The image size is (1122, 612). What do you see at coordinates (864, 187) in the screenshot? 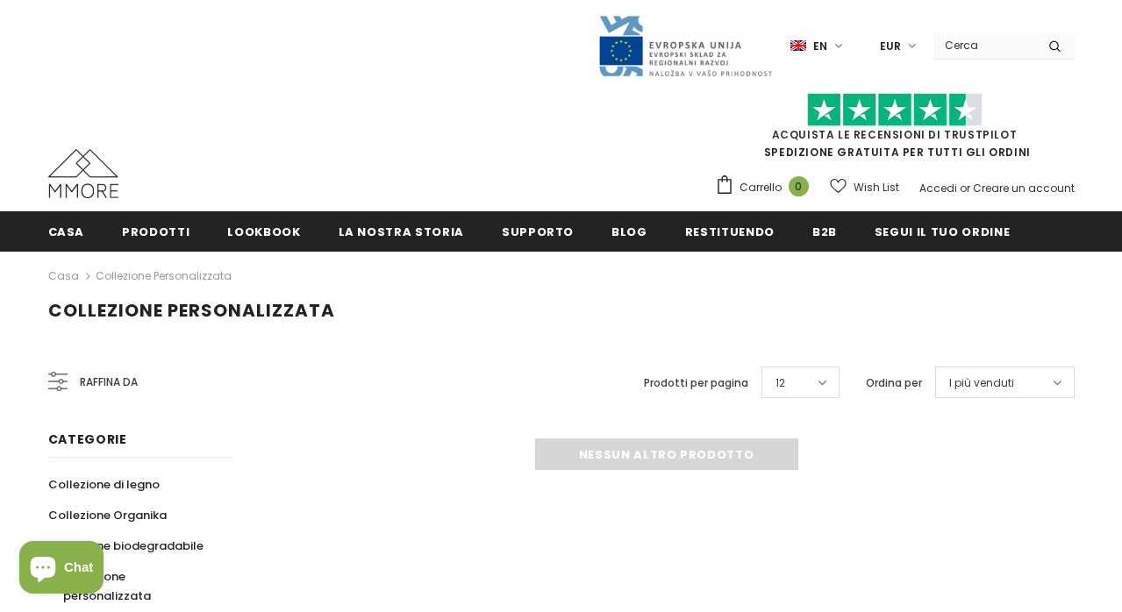
I see `a: Wish List` at bounding box center [864, 187].